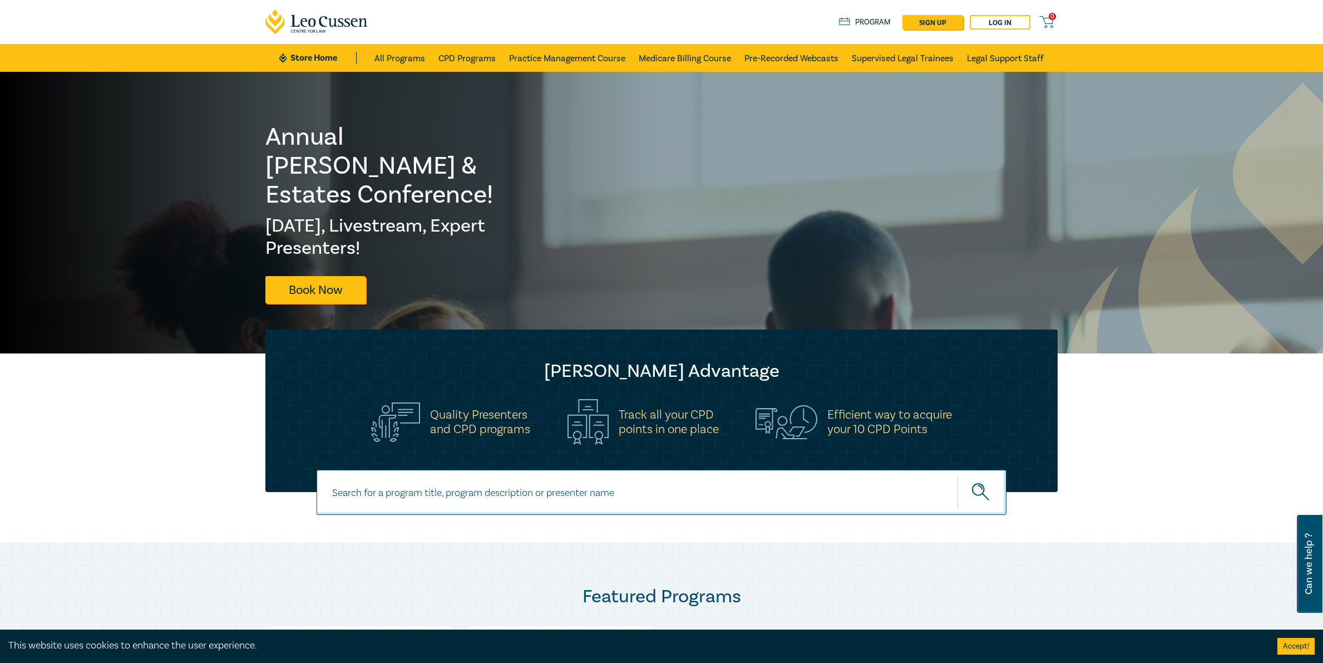 The image size is (1323, 663). I want to click on a: sign up, so click(932, 22).